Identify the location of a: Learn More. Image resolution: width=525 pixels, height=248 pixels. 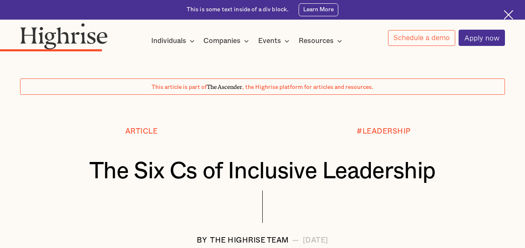
(318, 10).